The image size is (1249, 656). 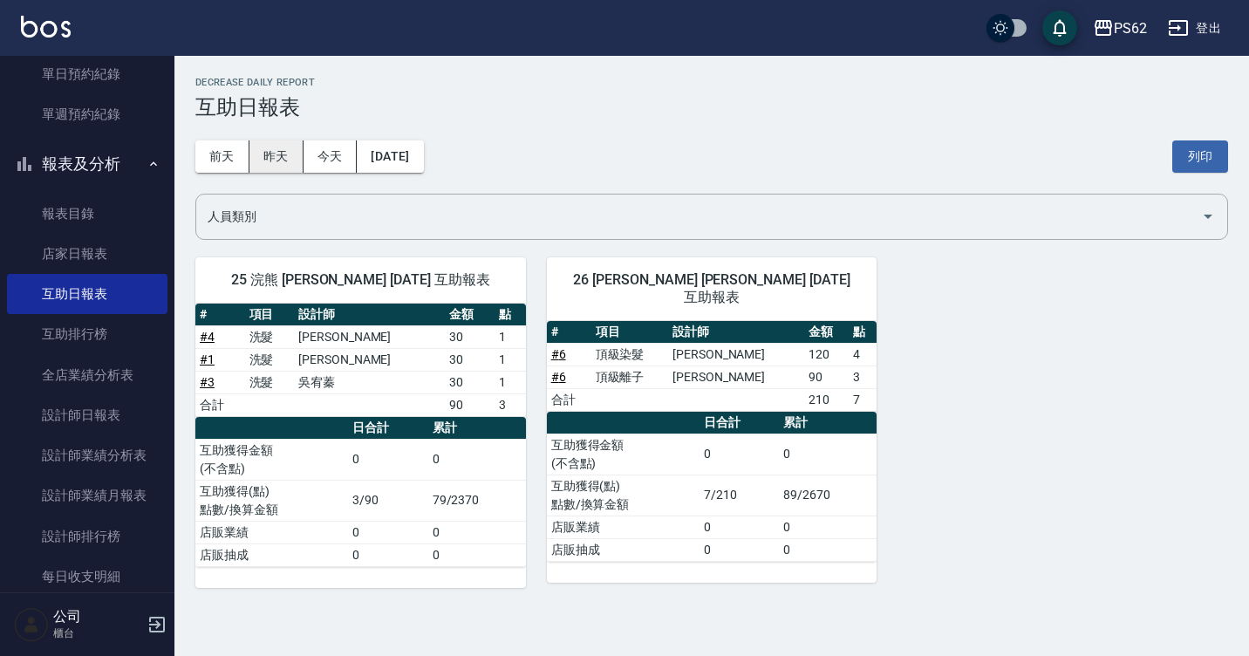 I want to click on td: 吳宥蓁, so click(x=369, y=382).